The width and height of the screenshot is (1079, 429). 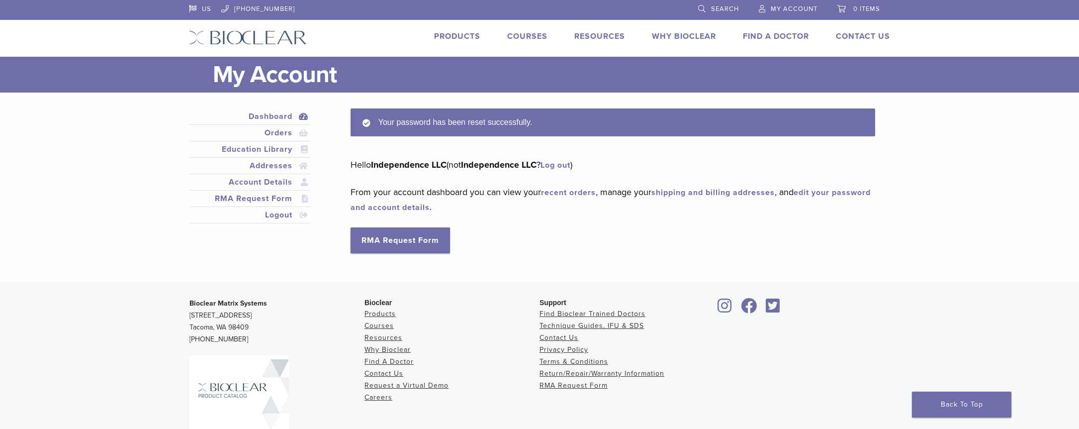 I want to click on a: Log out, so click(x=556, y=165).